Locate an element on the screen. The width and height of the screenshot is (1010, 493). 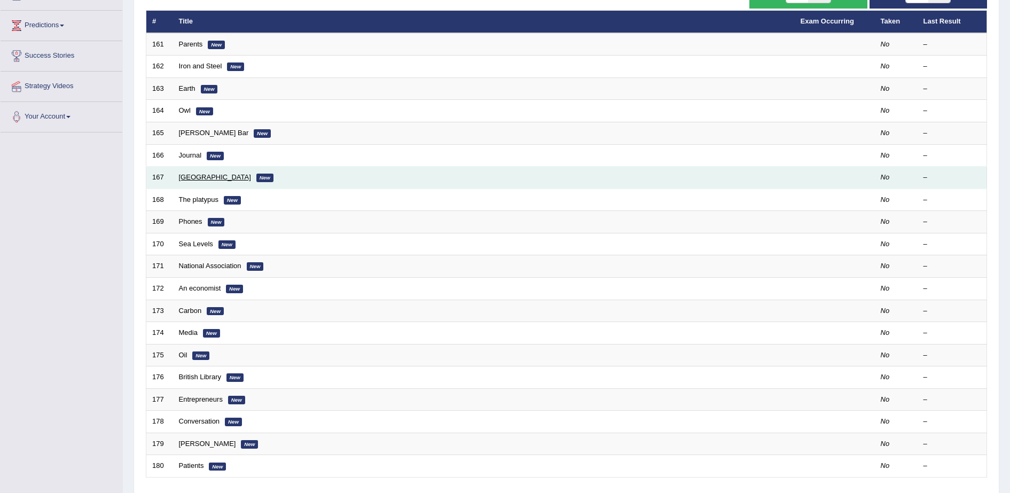
td: 178 is located at coordinates (160, 422).